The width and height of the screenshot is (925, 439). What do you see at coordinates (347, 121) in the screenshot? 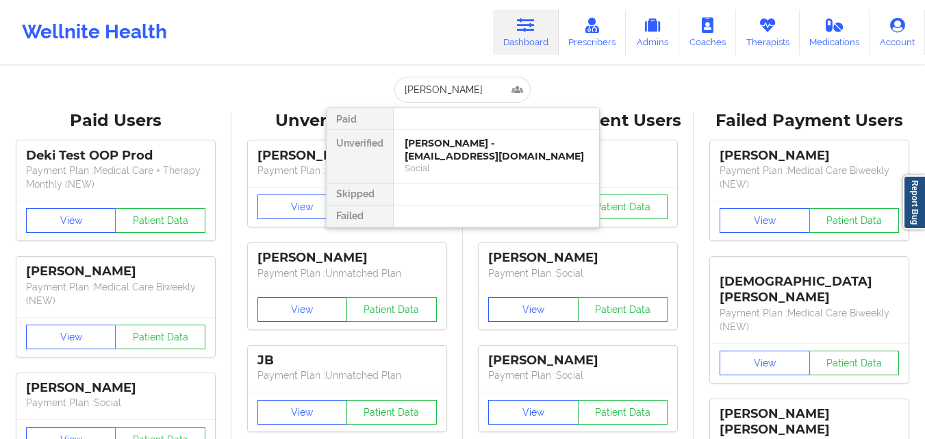
I see `div: Unverified Users` at bounding box center [347, 121].